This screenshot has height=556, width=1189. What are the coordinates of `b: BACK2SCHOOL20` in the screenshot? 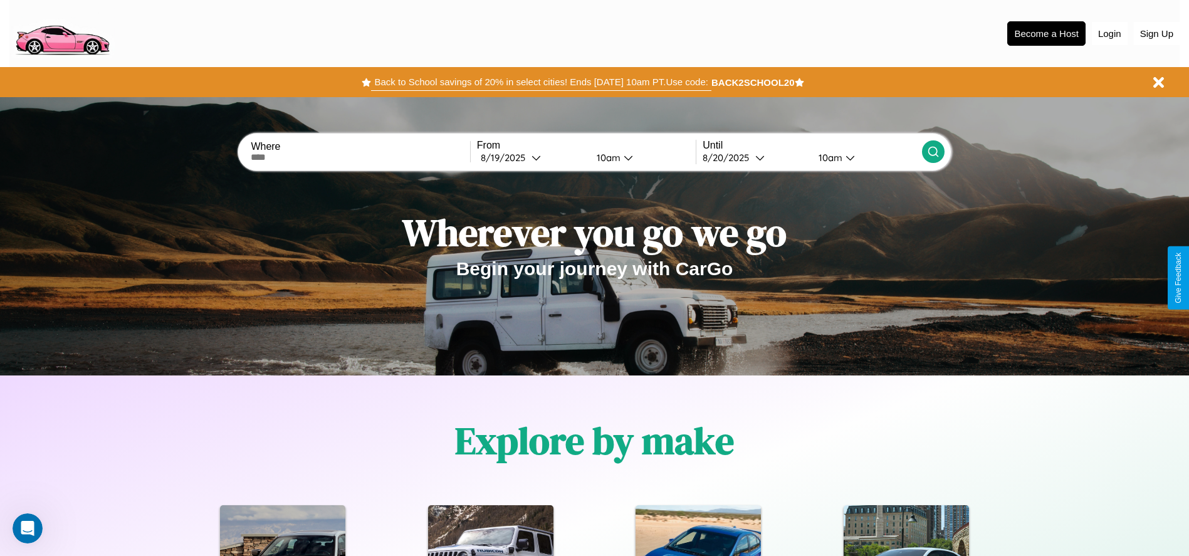 It's located at (753, 82).